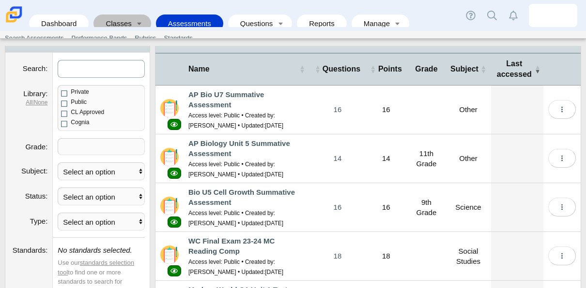 Image resolution: width=586 pixels, height=288 pixels. What do you see at coordinates (253, 23) in the screenshot?
I see `a: Questions` at bounding box center [253, 23].